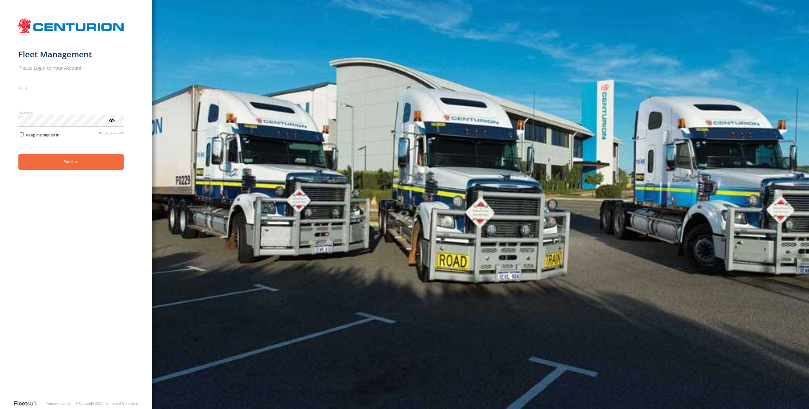 The height and width of the screenshot is (409, 809). What do you see at coordinates (71, 112) in the screenshot?
I see `label: Password` at bounding box center [71, 112].